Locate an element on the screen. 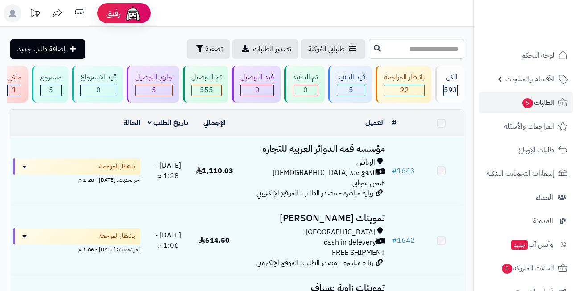 Image resolution: width=578 pixels, height=291 pixels. a: مسترجع 5 is located at coordinates (50, 84).